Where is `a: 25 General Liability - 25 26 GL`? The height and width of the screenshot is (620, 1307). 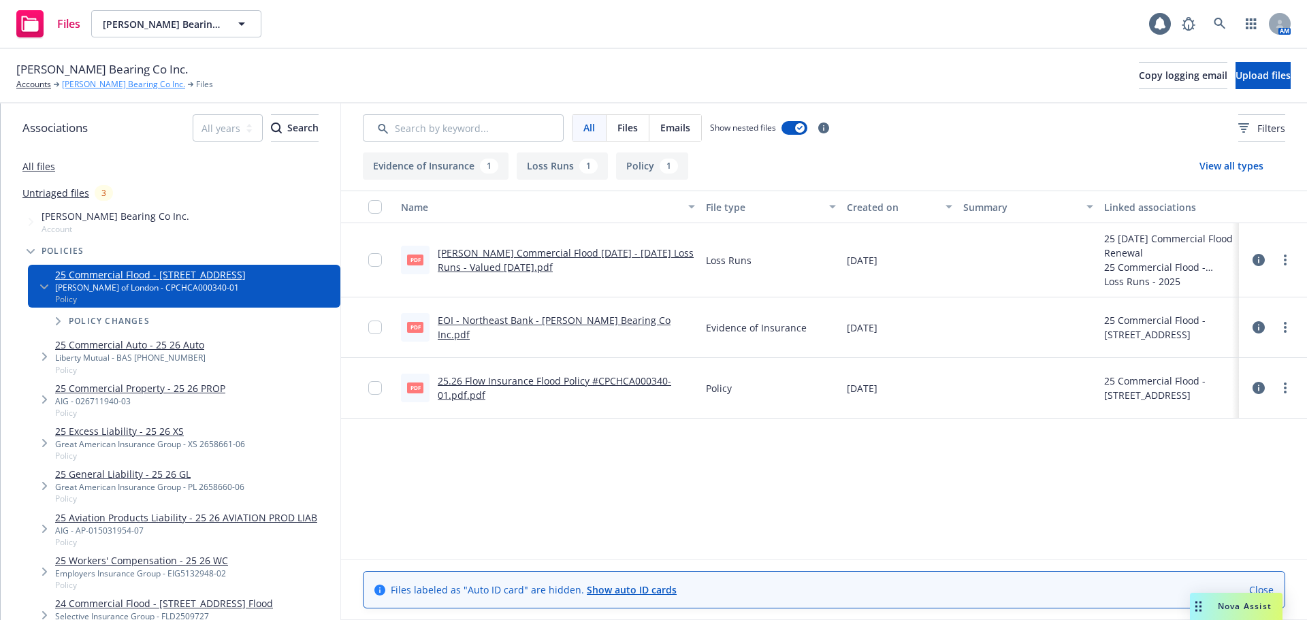
a: 25 General Liability - 25 26 GL is located at coordinates (150, 474).